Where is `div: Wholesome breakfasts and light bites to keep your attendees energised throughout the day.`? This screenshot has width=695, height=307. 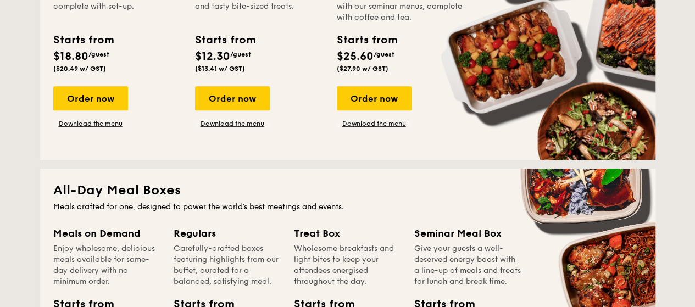
div: Wholesome breakfasts and light bites to keep your attendees energised throughout the day. is located at coordinates (347, 265).